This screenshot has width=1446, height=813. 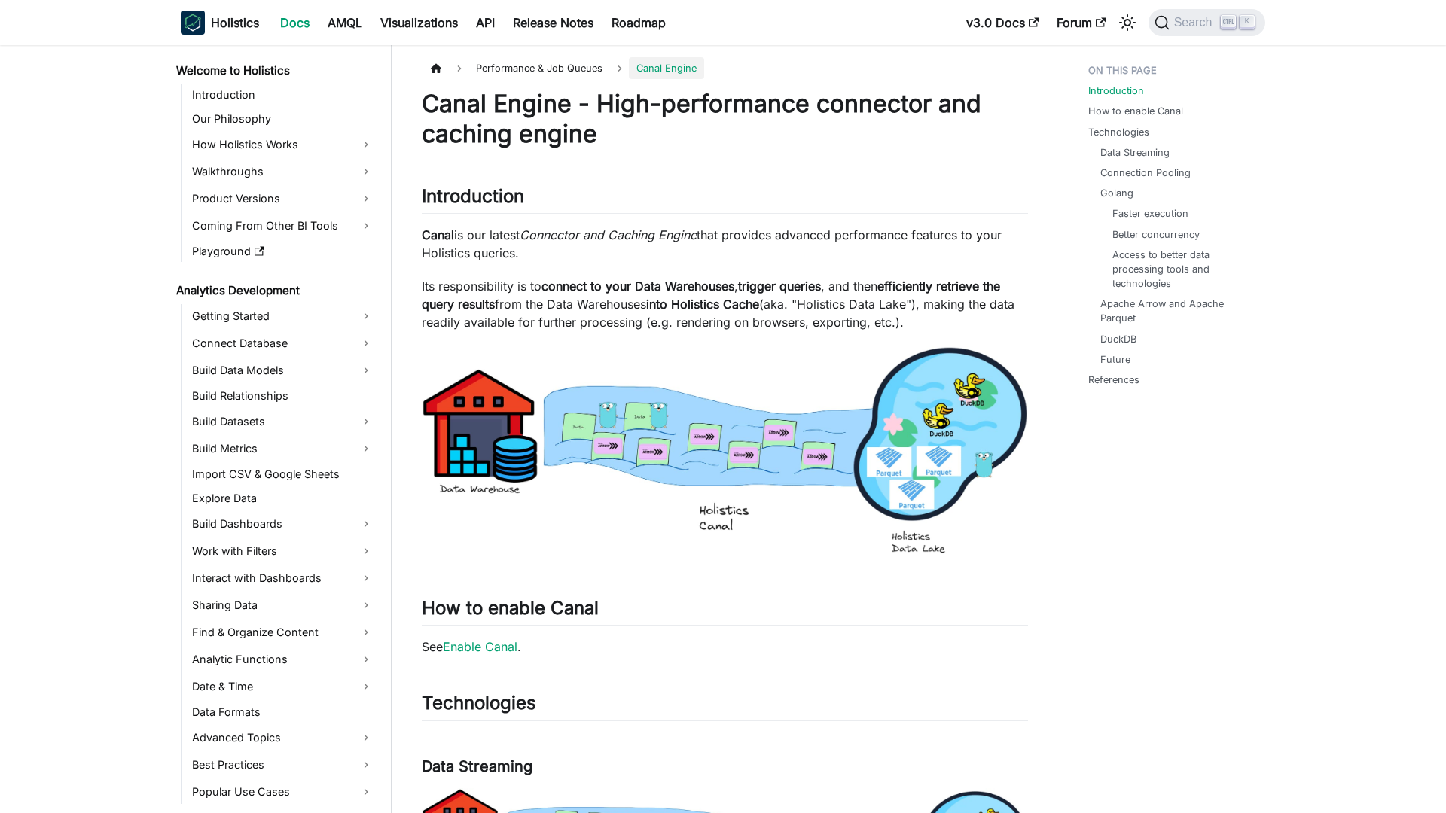 What do you see at coordinates (282, 524) in the screenshot?
I see `a: Build Dashboards` at bounding box center [282, 524].